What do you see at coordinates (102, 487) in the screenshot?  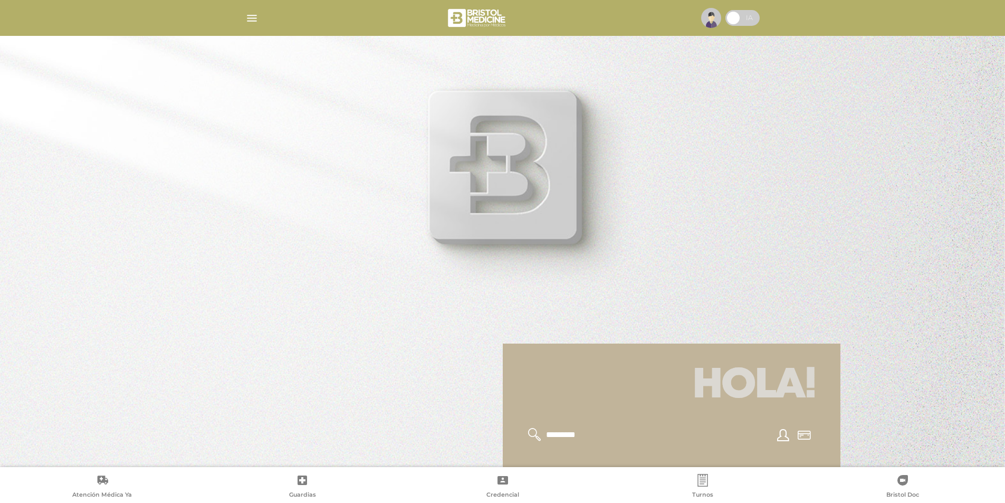 I see `a: Atención Médica Ya` at bounding box center [102, 487].